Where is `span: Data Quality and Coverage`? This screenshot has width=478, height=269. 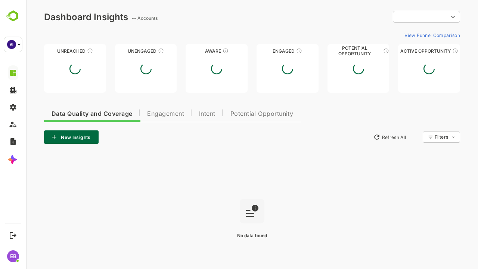
span: Data Quality and Coverage is located at coordinates (66, 114).